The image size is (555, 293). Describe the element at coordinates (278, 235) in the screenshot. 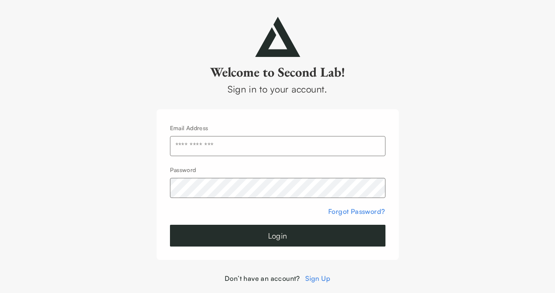

I see `button: Login` at that location.